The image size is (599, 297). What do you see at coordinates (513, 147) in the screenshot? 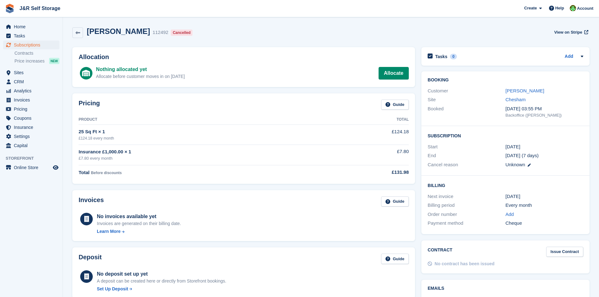
I see `time: 2025-10-14 00:00:00 UTC` at bounding box center [513, 147].